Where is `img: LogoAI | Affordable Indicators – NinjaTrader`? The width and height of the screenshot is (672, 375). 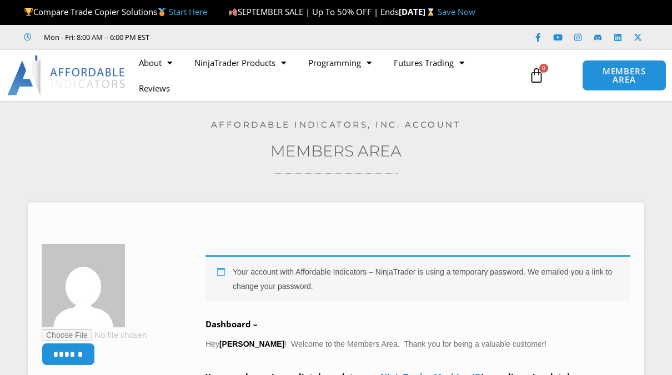
img: LogoAI | Affordable Indicators – NinjaTrader is located at coordinates (67, 75).